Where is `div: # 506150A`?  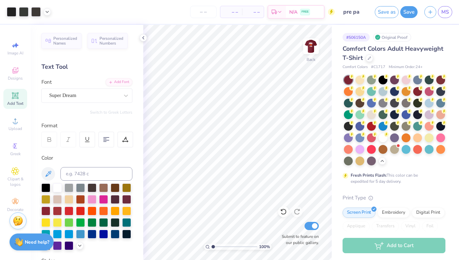 div: # 506150A is located at coordinates (356, 37).